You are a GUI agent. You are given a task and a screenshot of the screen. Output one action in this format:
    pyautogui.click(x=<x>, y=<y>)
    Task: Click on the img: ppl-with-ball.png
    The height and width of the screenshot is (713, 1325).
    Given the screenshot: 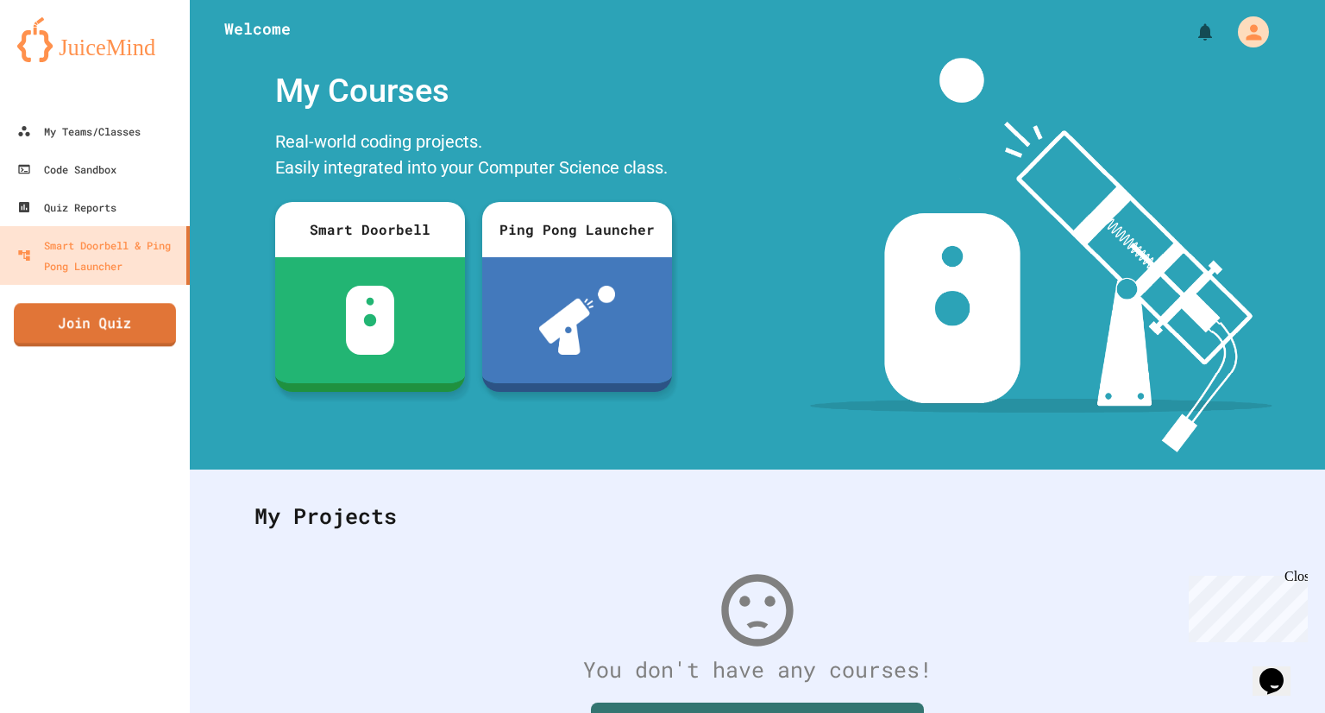 What is the action you would take?
    pyautogui.click(x=577, y=320)
    